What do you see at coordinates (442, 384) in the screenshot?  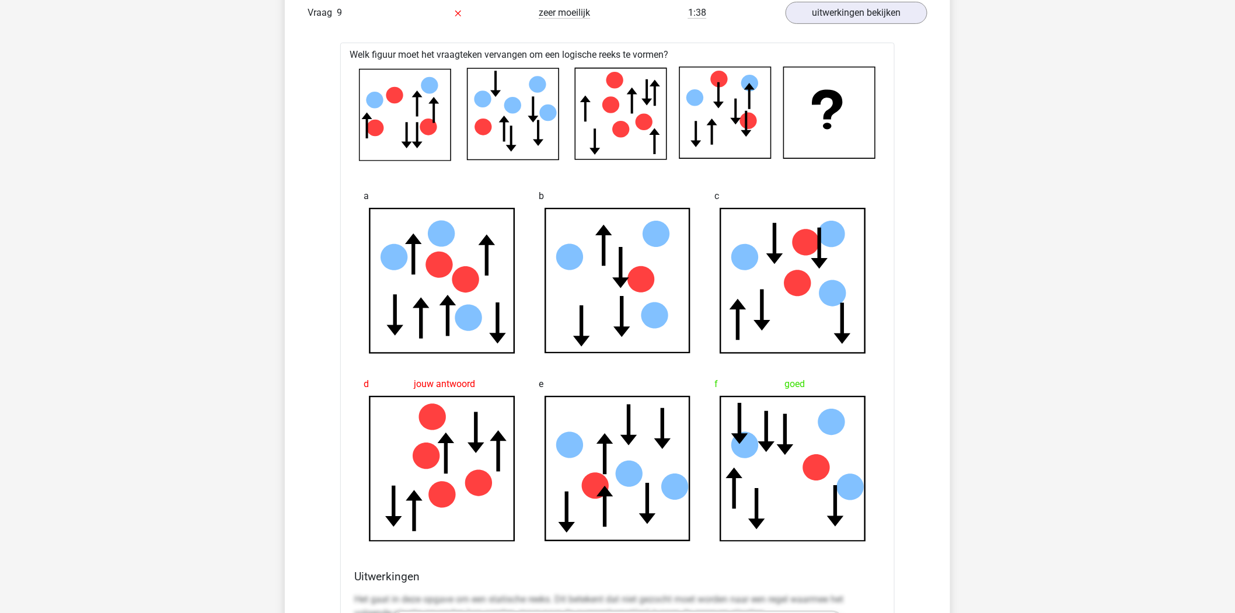 I see `div: jouw antwoord` at bounding box center [442, 384].